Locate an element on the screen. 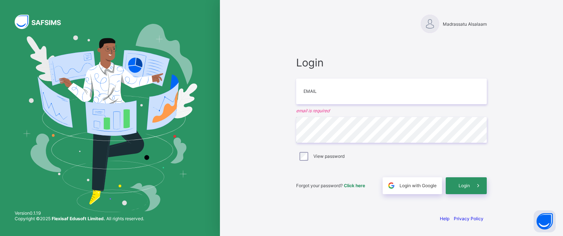 This screenshot has height=236, width=563. label: View password is located at coordinates (329, 156).